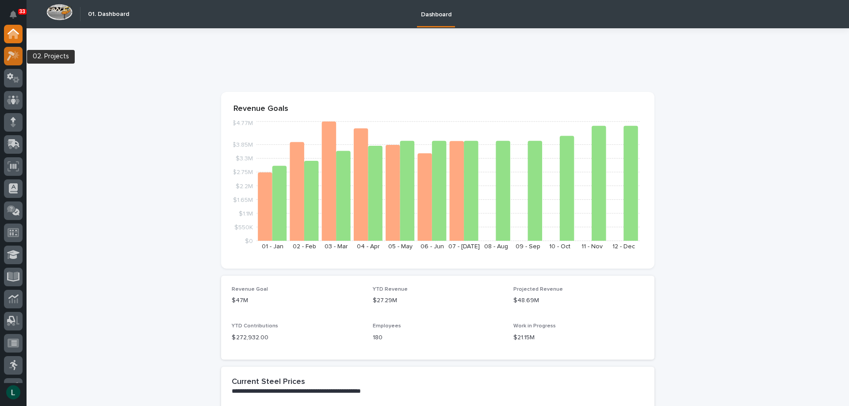 This screenshot has height=406, width=849. I want to click on tspan: $3.3M, so click(244, 159).